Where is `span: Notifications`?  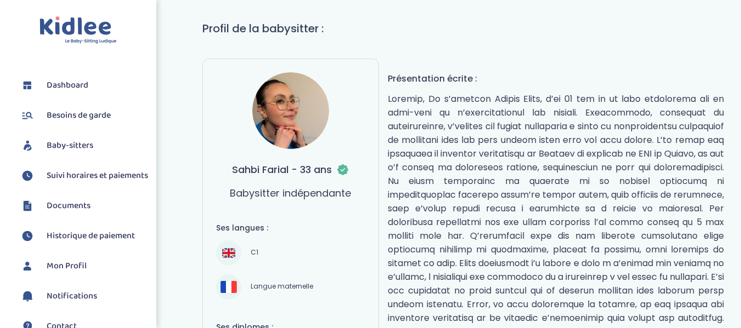 span: Notifications is located at coordinates (72, 297).